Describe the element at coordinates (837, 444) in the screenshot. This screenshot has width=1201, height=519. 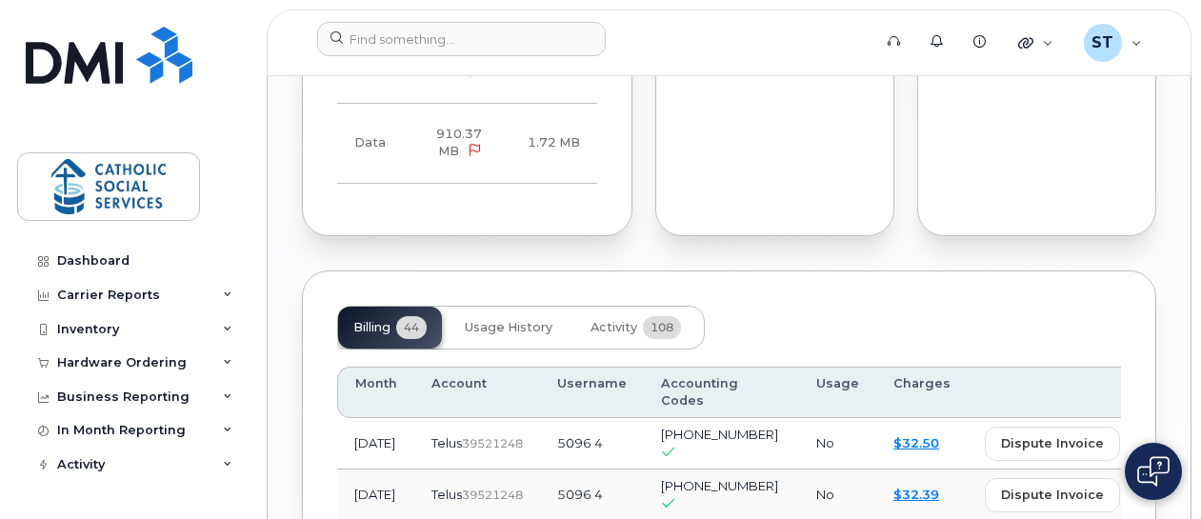
I see `td: No` at that location.